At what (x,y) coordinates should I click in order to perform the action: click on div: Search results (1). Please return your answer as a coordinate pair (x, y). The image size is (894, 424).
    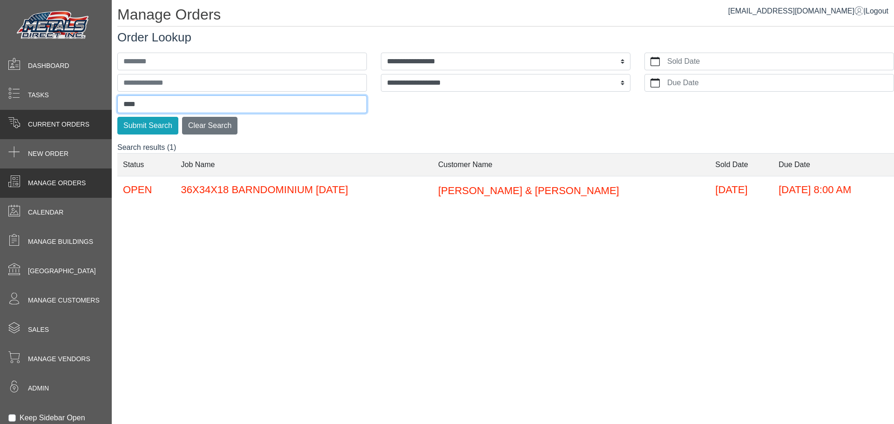
    Looking at the image, I should click on (506, 176).